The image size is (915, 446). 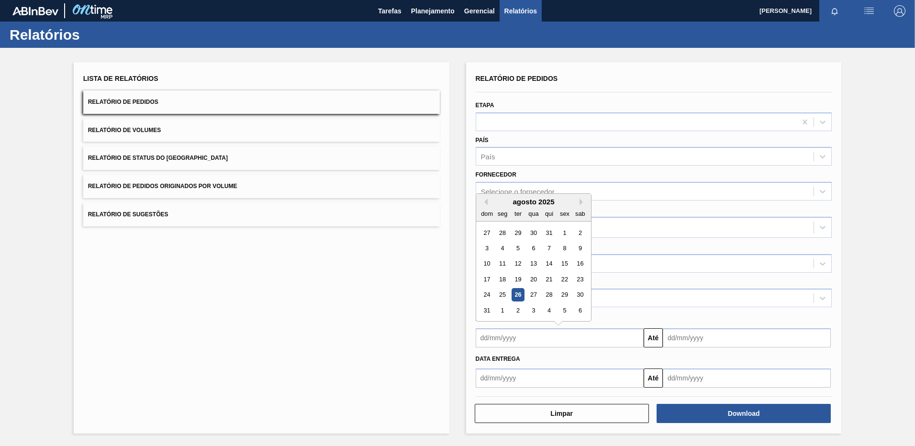 What do you see at coordinates (487, 264) in the screenshot?
I see `div: Choose domingo, 10 de agosto de 2025` at bounding box center [487, 264].